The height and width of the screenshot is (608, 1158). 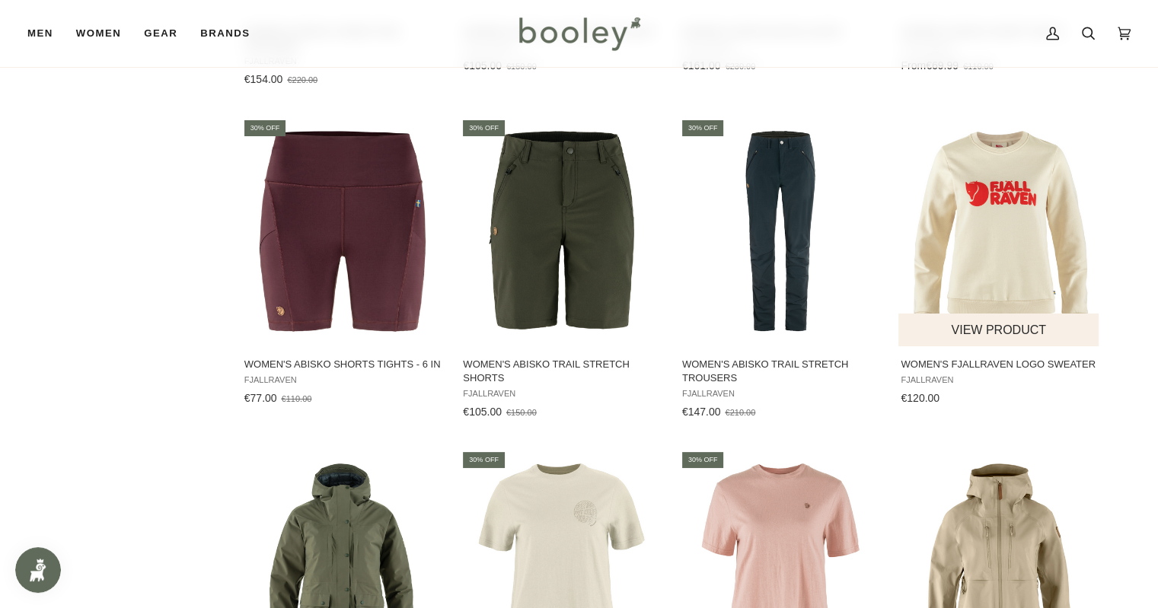 I want to click on button: View product, so click(x=998, y=330).